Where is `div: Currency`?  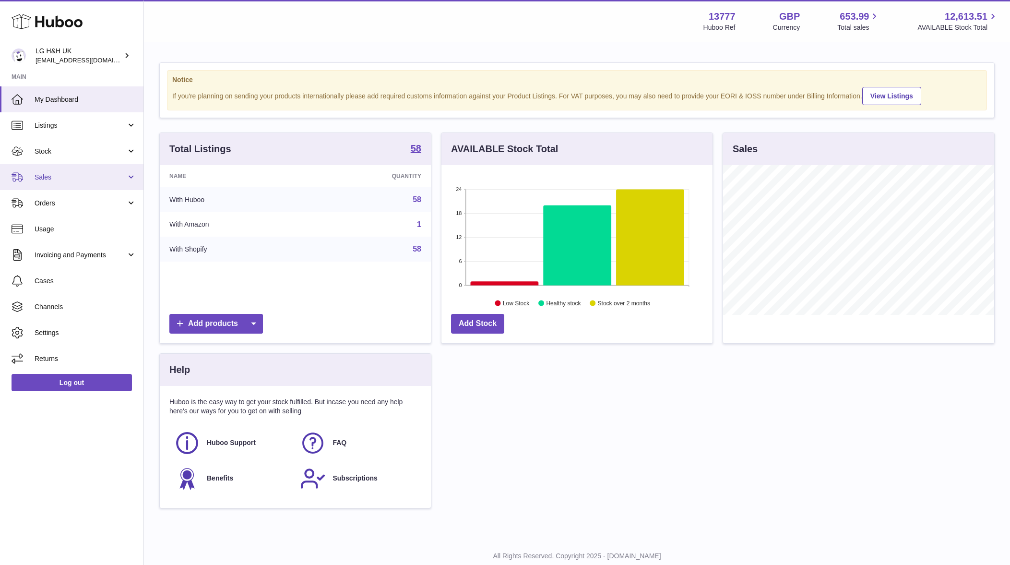 div: Currency is located at coordinates (787, 27).